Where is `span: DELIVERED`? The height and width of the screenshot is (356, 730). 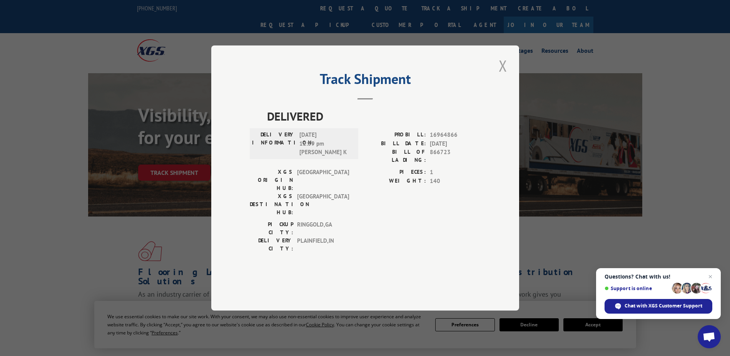
span: DELIVERED is located at coordinates (374, 116).